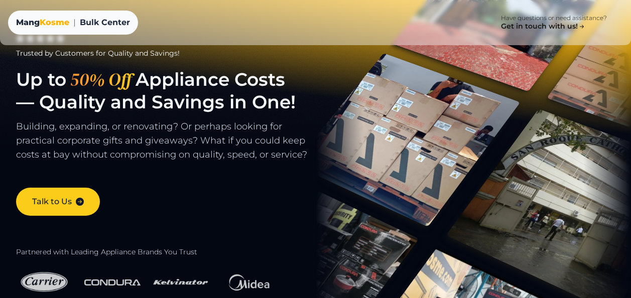 The width and height of the screenshot is (631, 298). What do you see at coordinates (101, 79) in the screenshot?
I see `span: 50% Off` at bounding box center [101, 79].